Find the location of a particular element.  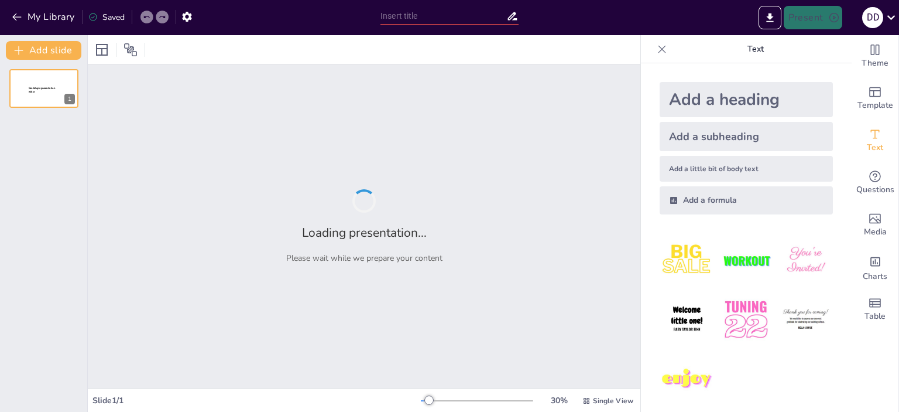

span: Sendsteps presentation editor is located at coordinates (42, 90).